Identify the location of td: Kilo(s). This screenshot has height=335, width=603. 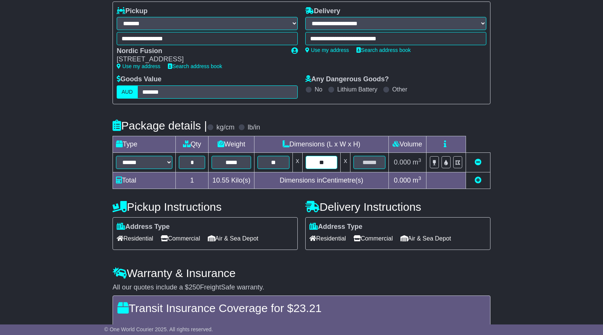
(231, 180).